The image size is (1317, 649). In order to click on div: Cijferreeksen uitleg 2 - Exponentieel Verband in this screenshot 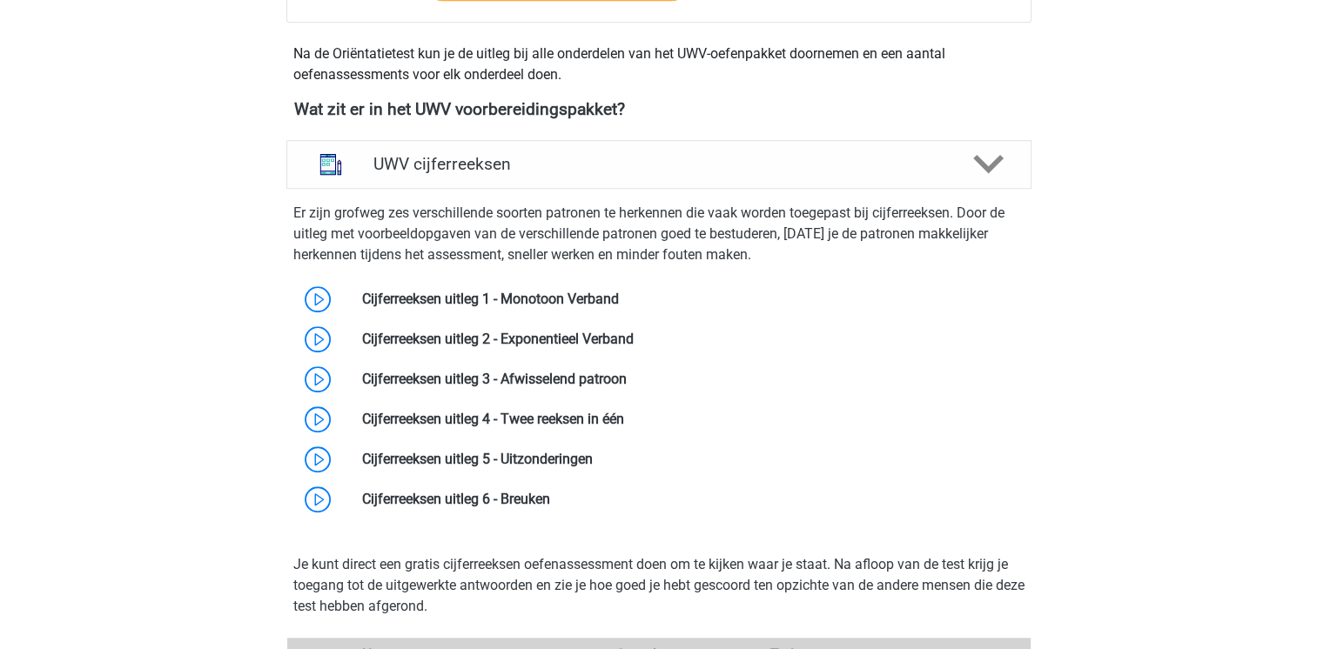, I will do `click(689, 339)`.